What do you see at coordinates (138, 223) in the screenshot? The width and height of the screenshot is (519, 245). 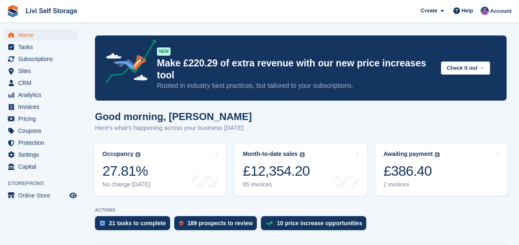 I see `div: 21 tasks to complete` at bounding box center [138, 223].